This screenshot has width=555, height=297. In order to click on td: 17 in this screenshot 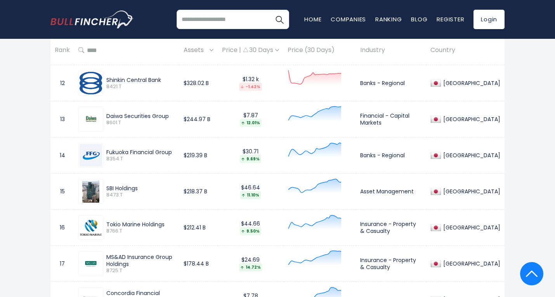, I will do `click(62, 264)`.